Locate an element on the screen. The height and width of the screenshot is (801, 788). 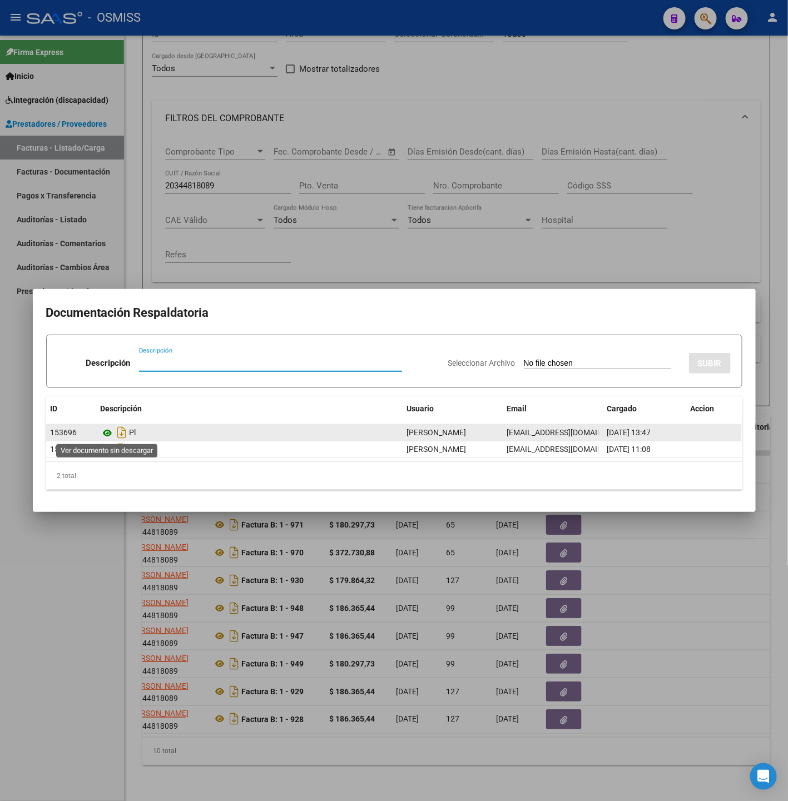
datatable-header-cell: Accion is located at coordinates (714, 409).